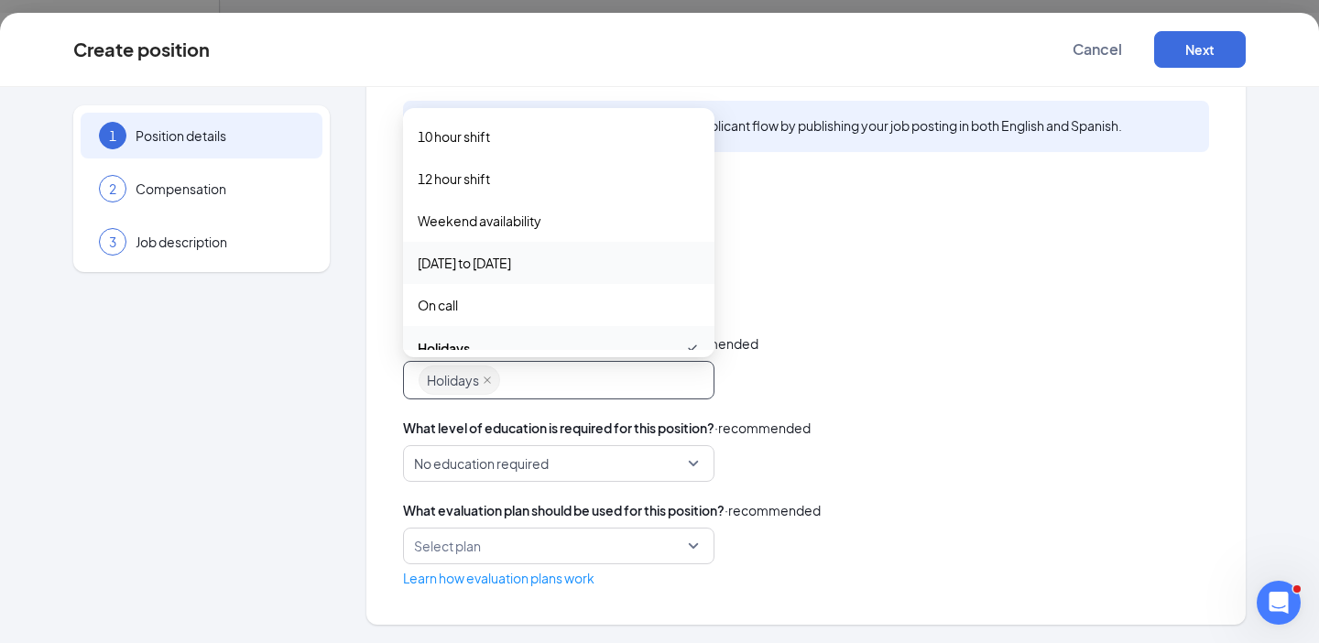  Describe the element at coordinates (692, 348) in the screenshot. I see `svg: Checkmark` at that location.